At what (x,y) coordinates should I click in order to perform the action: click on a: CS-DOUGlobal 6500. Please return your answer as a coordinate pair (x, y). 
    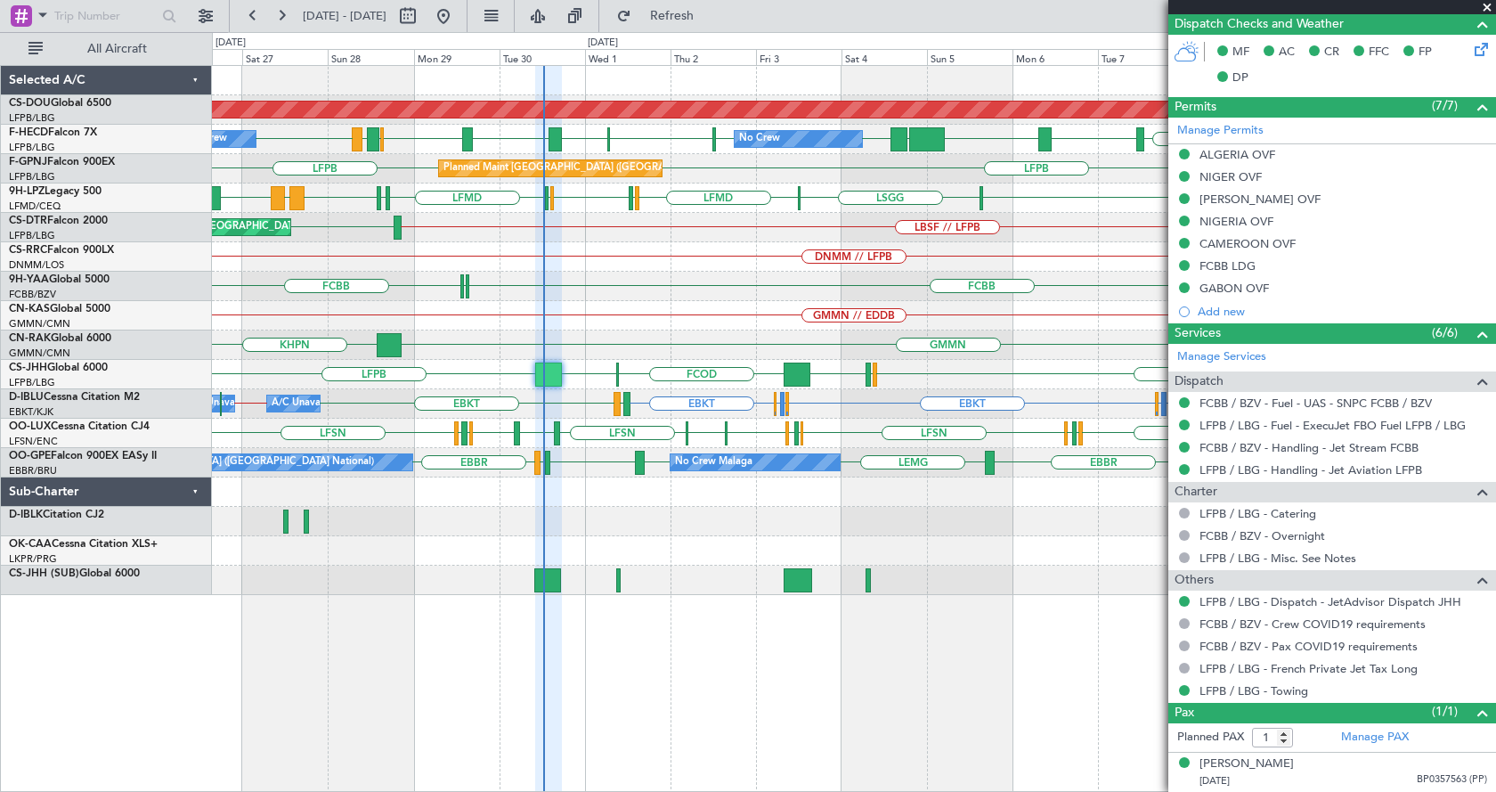
    Looking at the image, I should click on (60, 103).